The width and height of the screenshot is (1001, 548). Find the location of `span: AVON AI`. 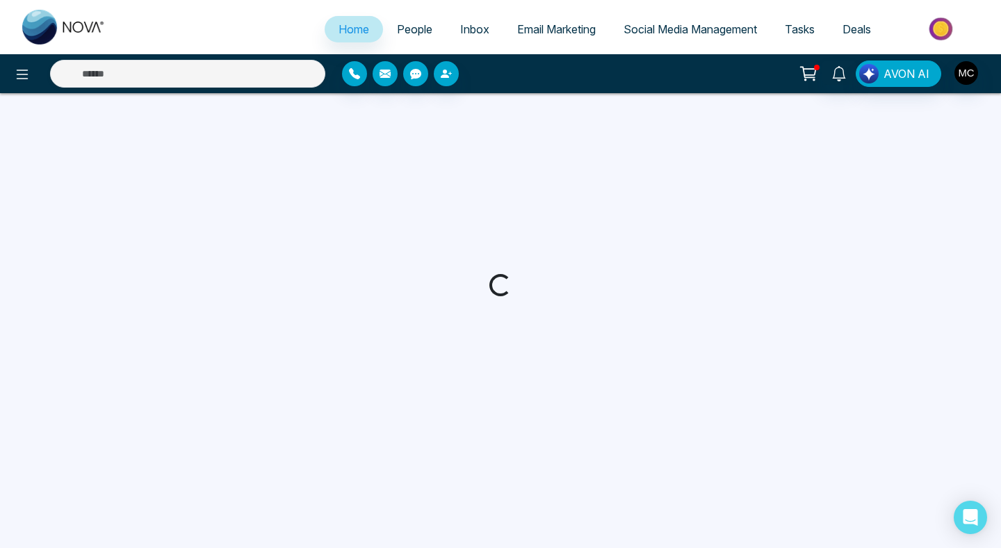

span: AVON AI is located at coordinates (907, 74).